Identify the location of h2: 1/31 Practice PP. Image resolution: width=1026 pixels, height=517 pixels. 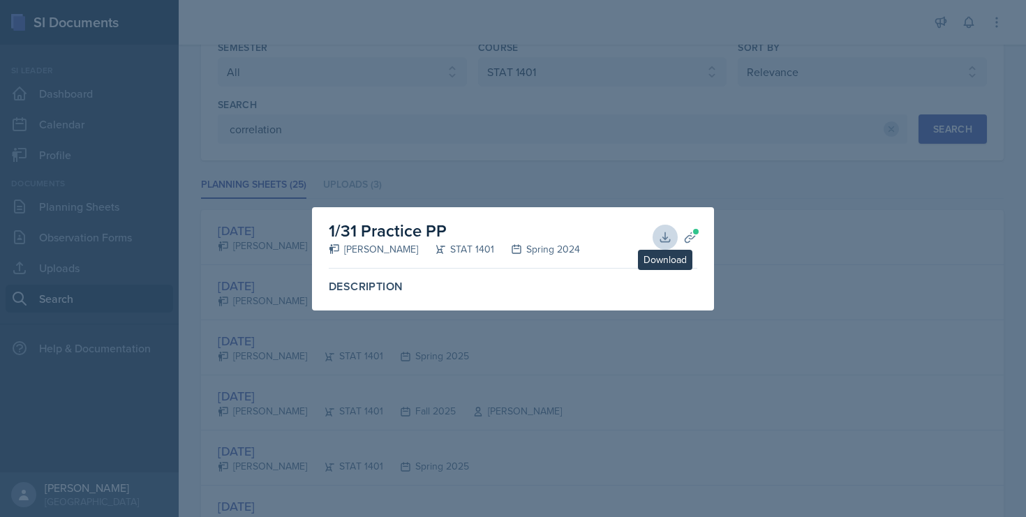
(454, 231).